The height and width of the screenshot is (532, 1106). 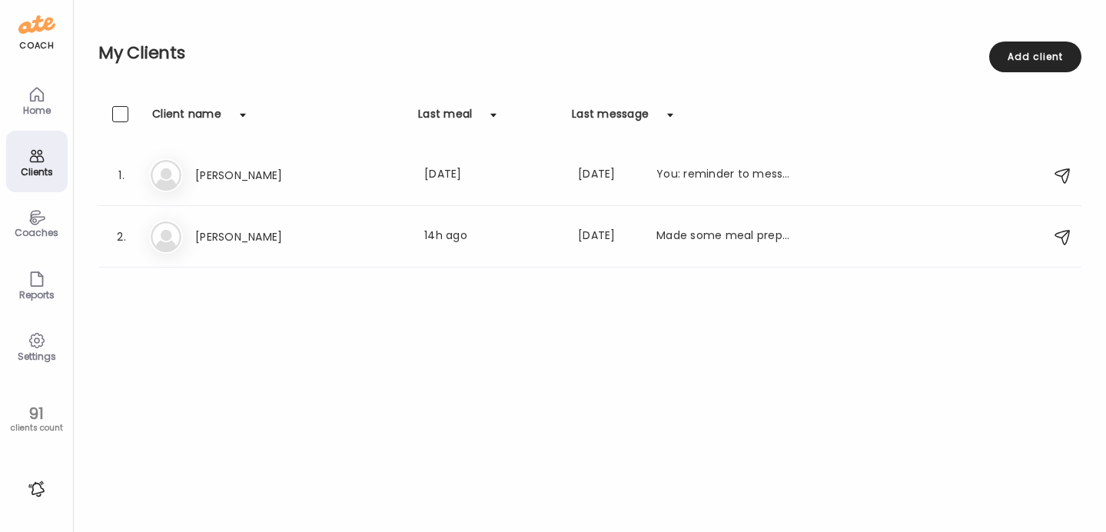 I want to click on div: 91, so click(x=36, y=414).